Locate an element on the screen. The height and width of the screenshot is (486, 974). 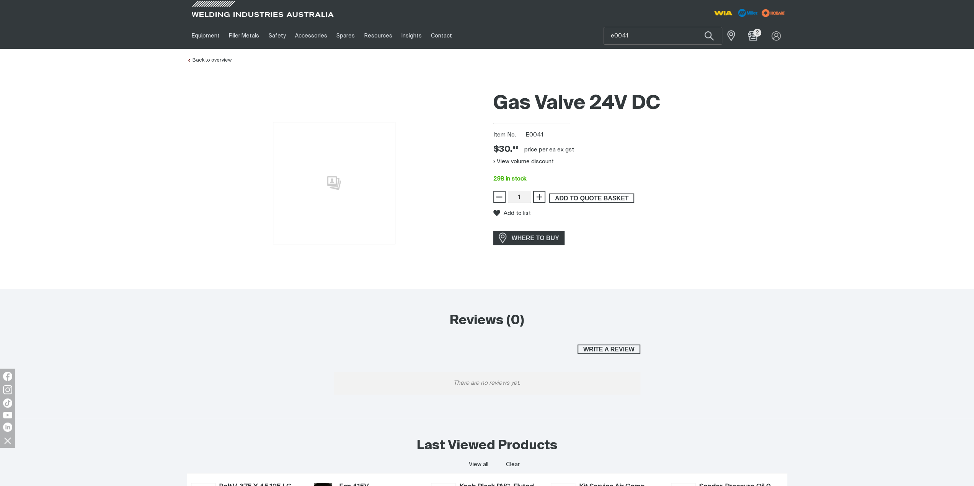
h1: Gas Valve 24V DC is located at coordinates (640, 104).